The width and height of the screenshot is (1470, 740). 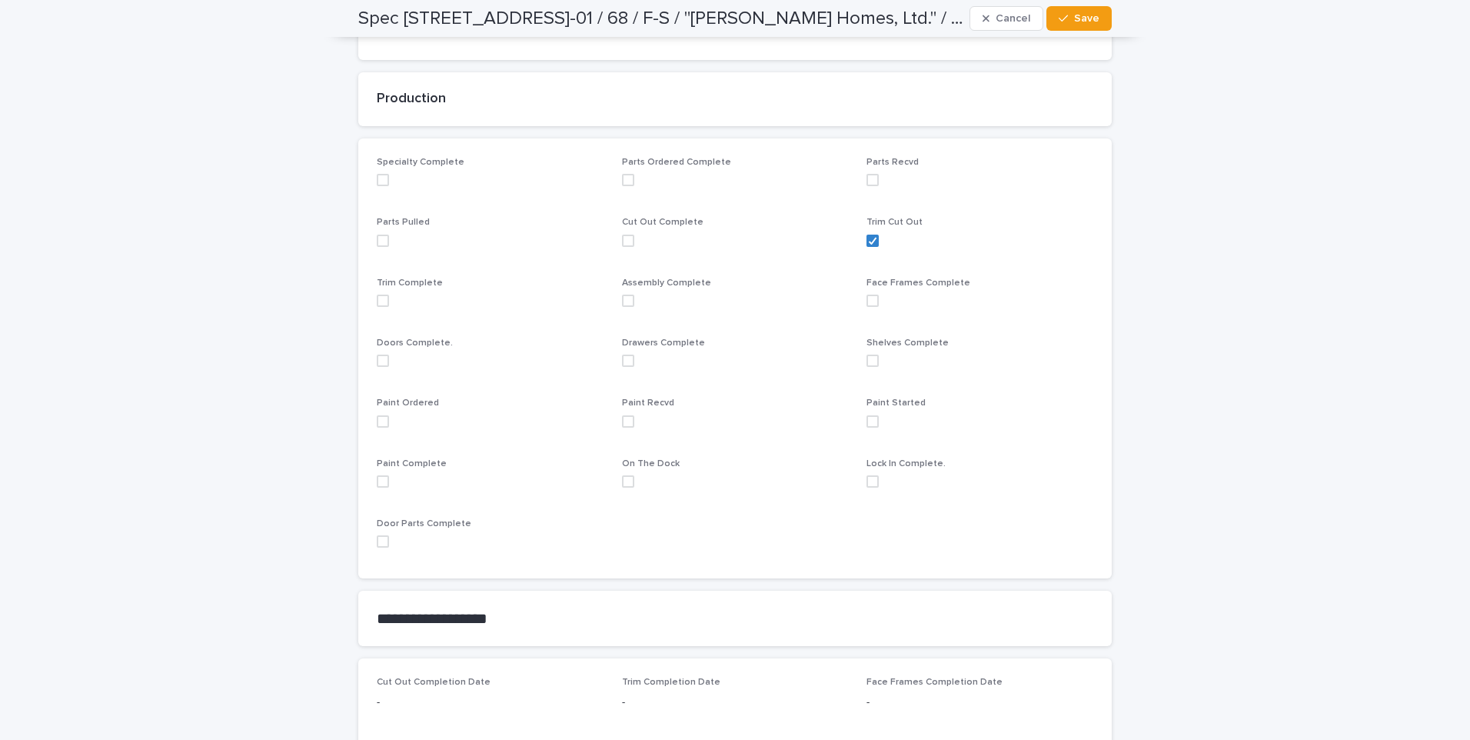 I want to click on span: Paint Ordered, so click(x=408, y=403).